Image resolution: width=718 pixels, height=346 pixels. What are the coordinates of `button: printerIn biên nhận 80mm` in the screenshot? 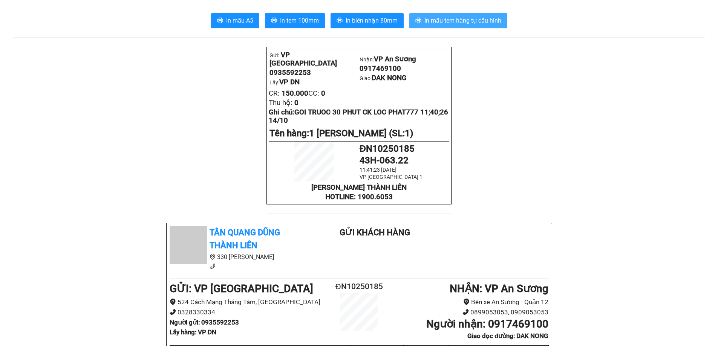 It's located at (367, 21).